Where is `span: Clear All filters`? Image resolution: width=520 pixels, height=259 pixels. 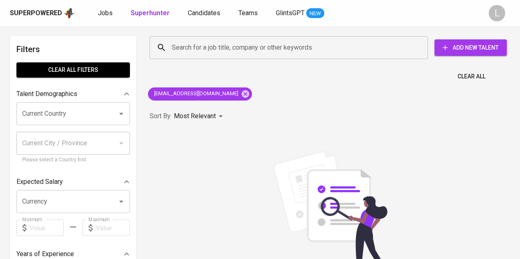
span: Clear All filters is located at coordinates (73, 70).